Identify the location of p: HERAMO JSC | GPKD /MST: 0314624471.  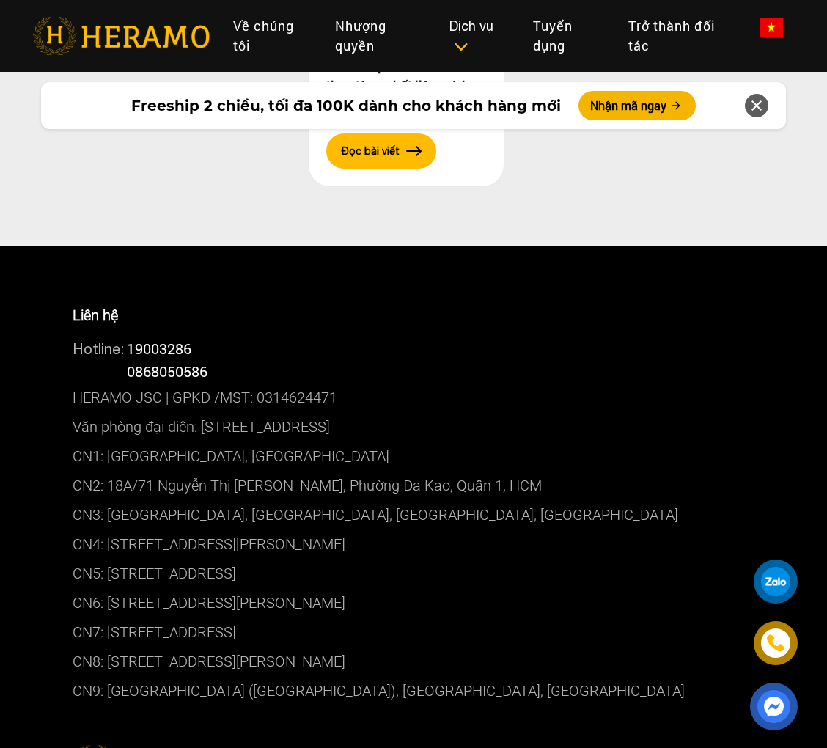
(414, 397).